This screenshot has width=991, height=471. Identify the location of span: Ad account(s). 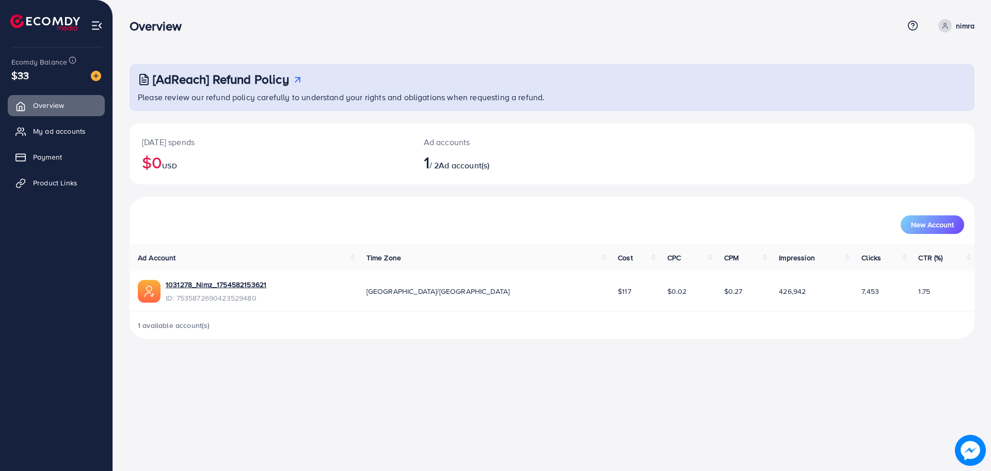
(464, 165).